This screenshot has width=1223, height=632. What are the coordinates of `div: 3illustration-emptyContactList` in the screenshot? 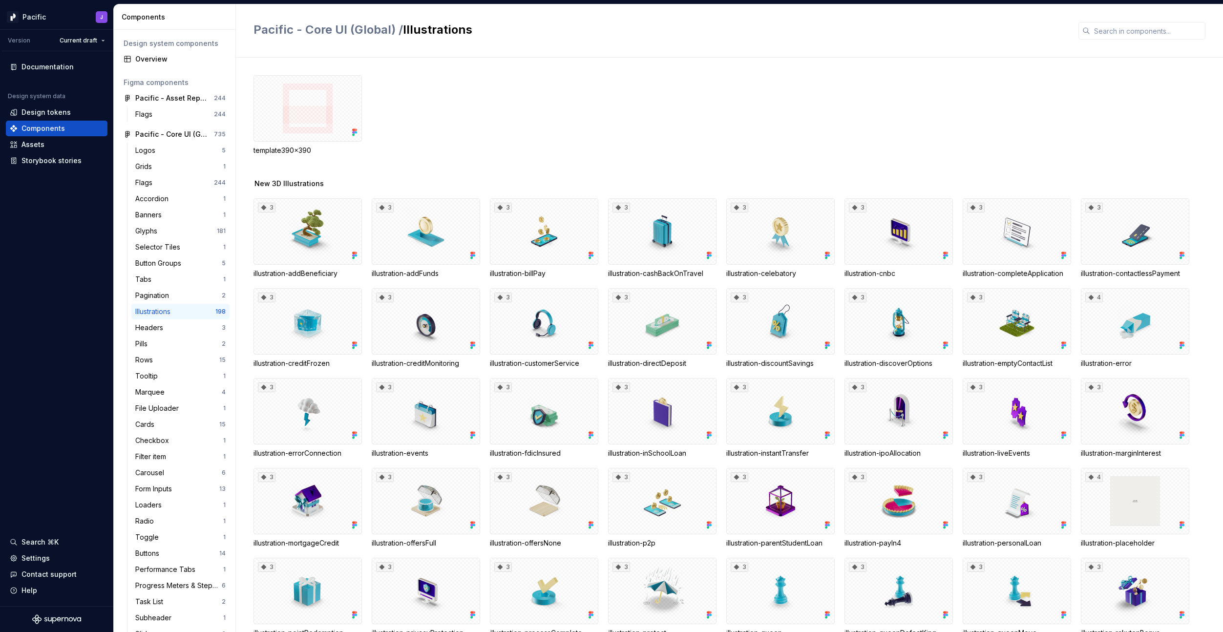 It's located at (1017, 328).